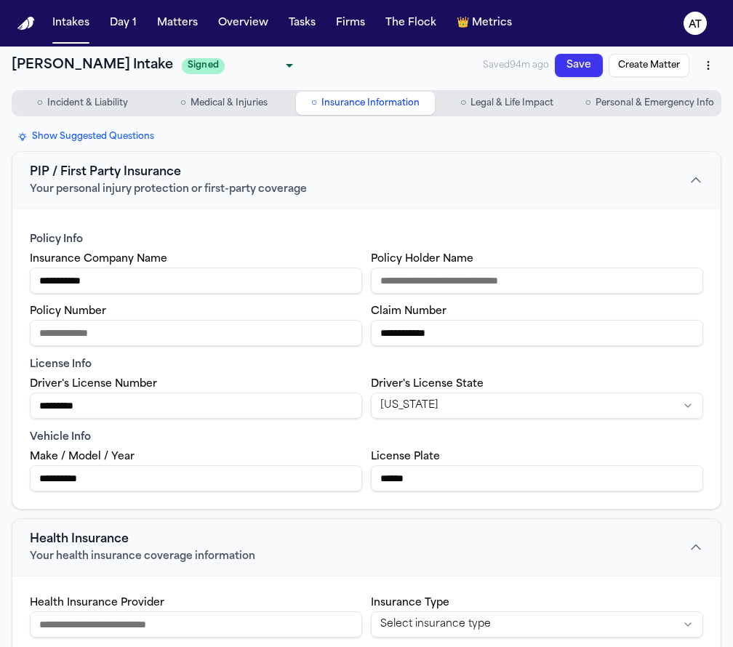 This screenshot has width=733, height=647. What do you see at coordinates (411, 23) in the screenshot?
I see `a: The Flock` at bounding box center [411, 23].